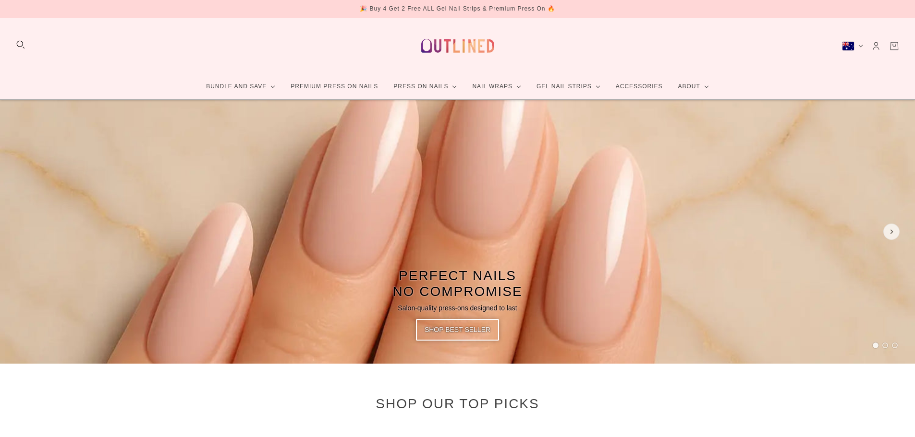 This screenshot has width=915, height=437. I want to click on a: Cart, so click(894, 46).